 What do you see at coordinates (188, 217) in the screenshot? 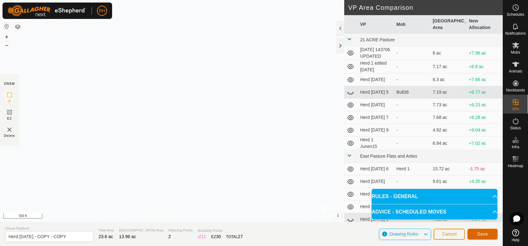
I see `a: Contact Us` at bounding box center [188, 217].